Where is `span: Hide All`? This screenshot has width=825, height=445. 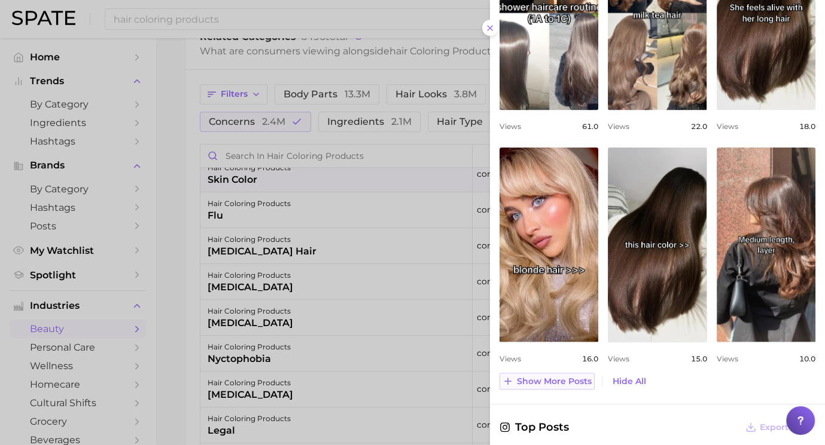
span: Hide All is located at coordinates (629, 381).